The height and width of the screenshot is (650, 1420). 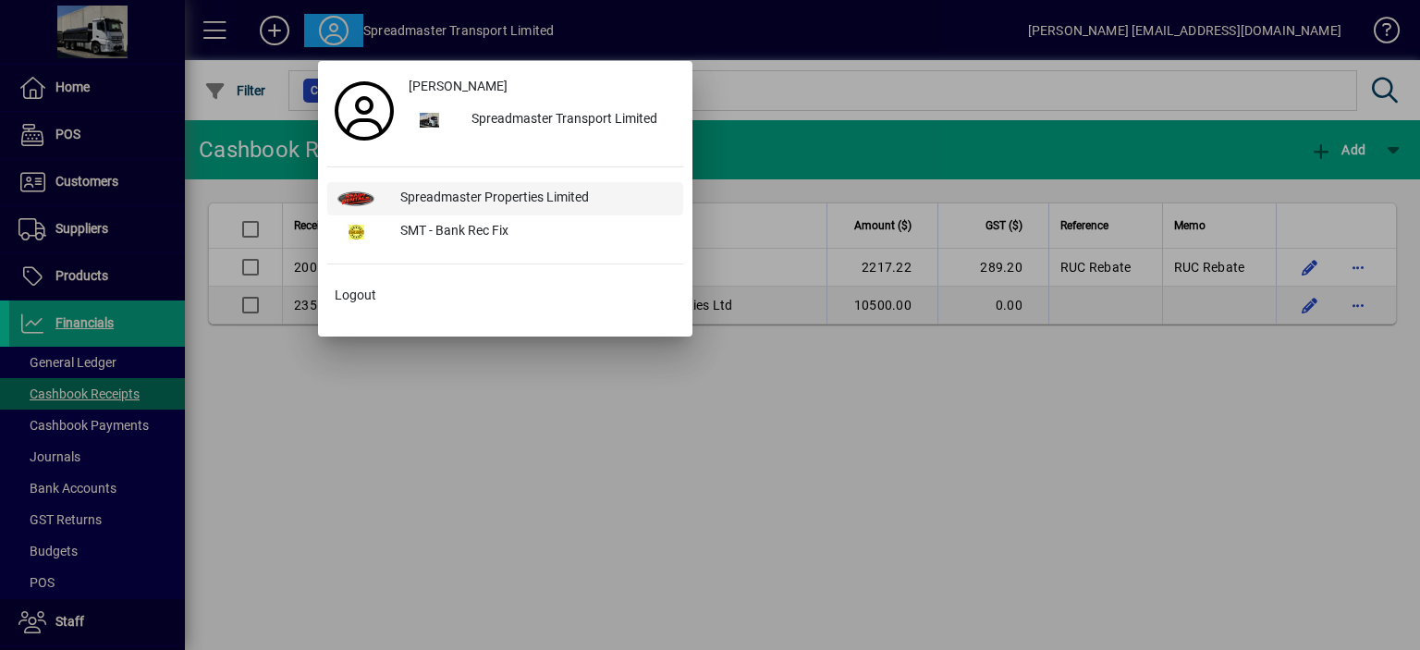 I want to click on div: SMT - Bank Rec Fix, so click(x=534, y=232).